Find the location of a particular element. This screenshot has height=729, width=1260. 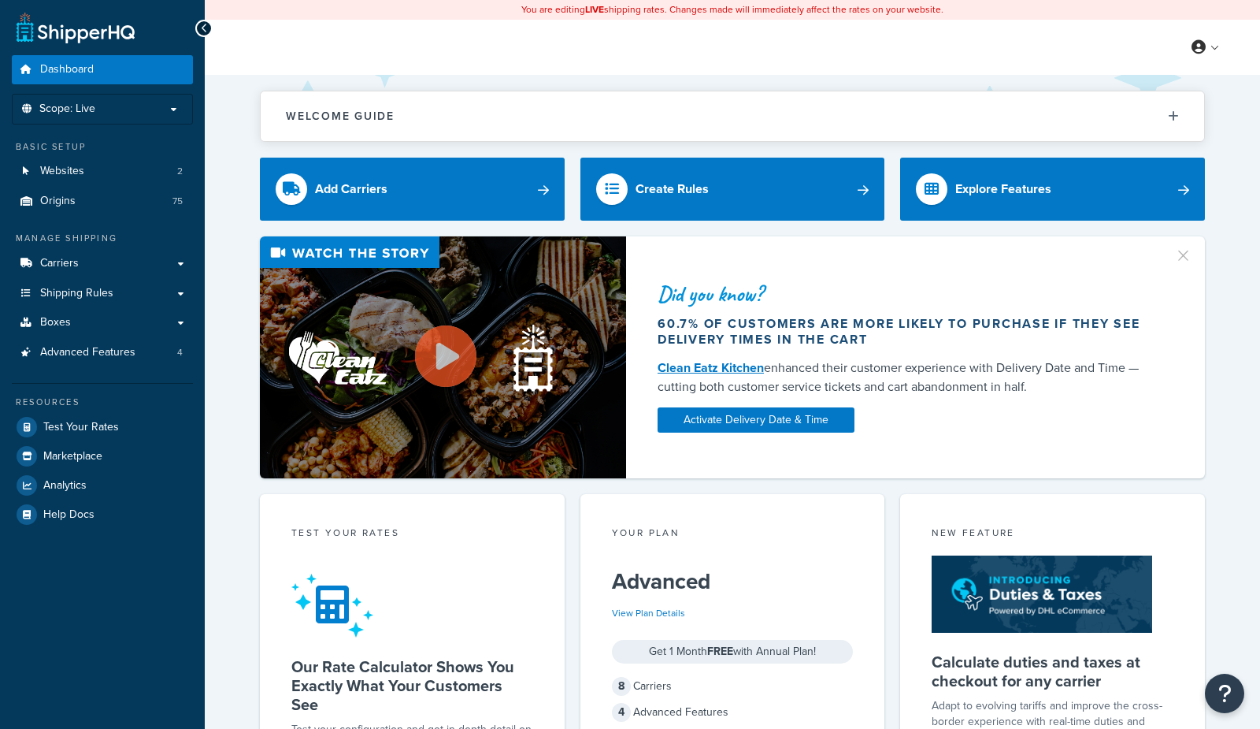

a: Marketplace is located at coordinates (102, 456).